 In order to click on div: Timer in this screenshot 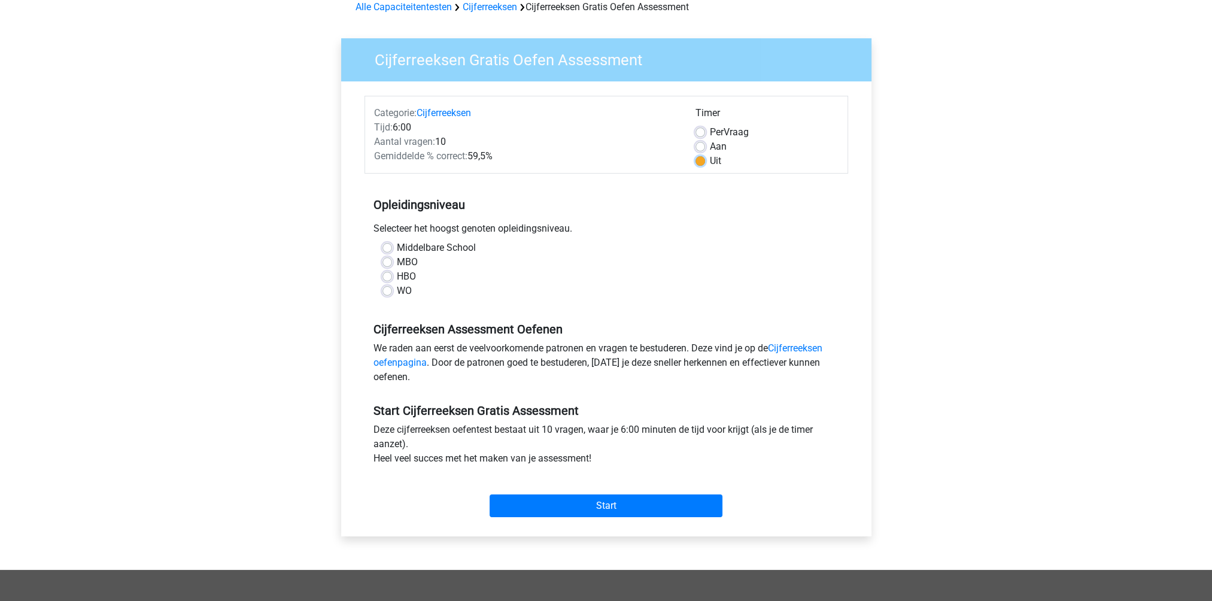, I will do `click(767, 116)`.